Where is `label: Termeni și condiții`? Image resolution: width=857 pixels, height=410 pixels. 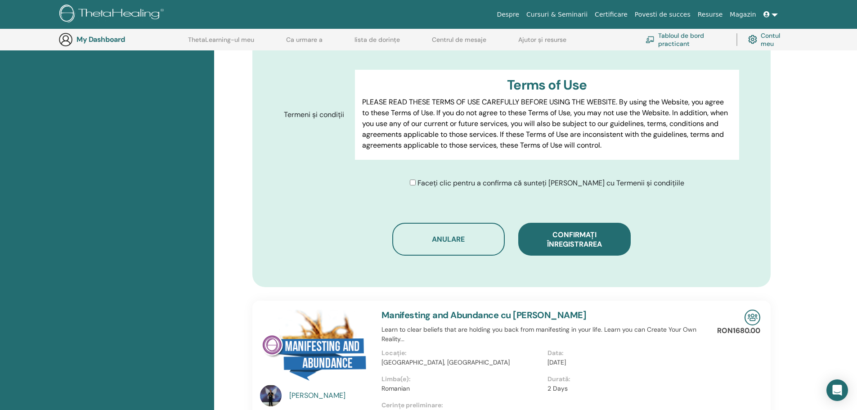
label: Termeni și condiții is located at coordinates (316, 115).